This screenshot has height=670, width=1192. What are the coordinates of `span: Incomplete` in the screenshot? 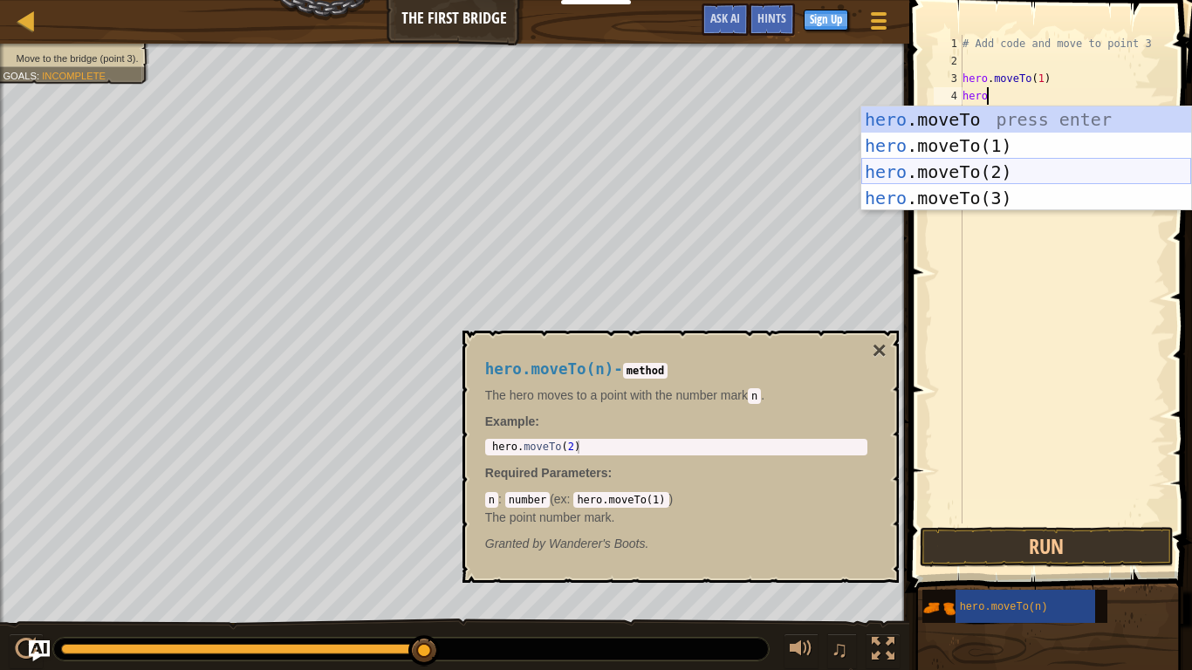 It's located at (73, 75).